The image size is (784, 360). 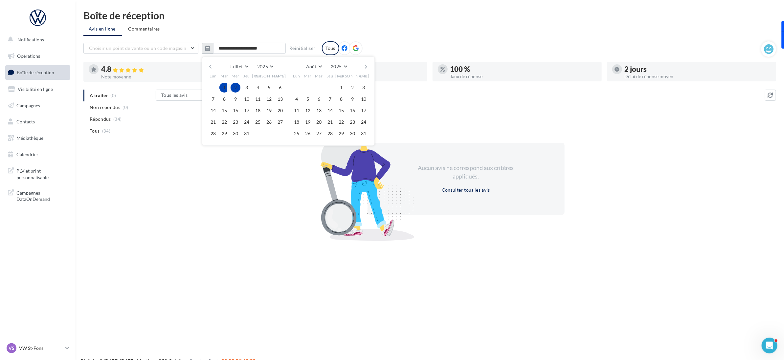 What do you see at coordinates (28, 105) in the screenshot?
I see `span: Campagnes` at bounding box center [28, 105].